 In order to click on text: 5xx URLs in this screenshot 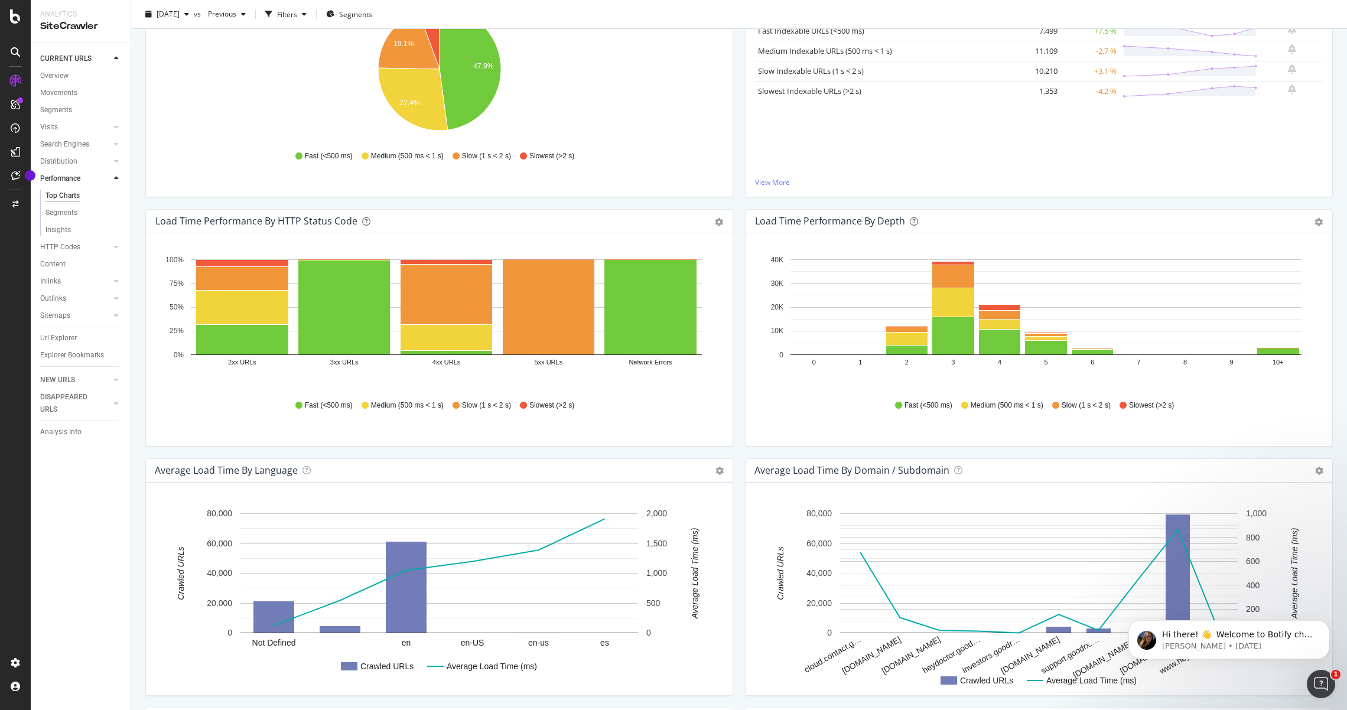, I will do `click(548, 362)`.